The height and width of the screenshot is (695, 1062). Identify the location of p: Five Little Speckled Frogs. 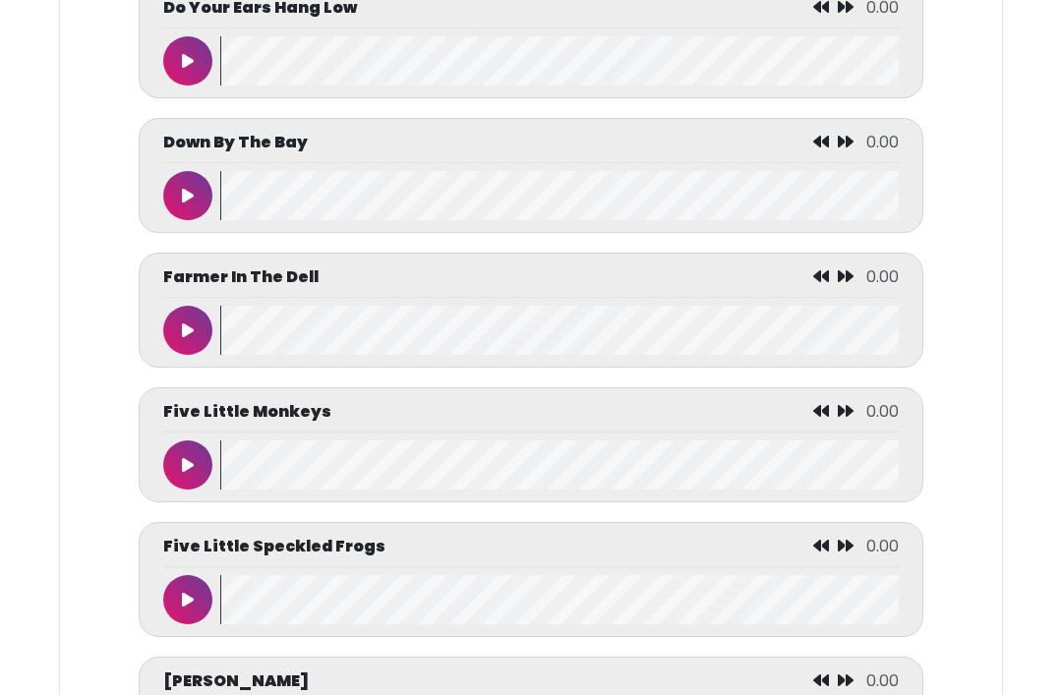
(274, 547).